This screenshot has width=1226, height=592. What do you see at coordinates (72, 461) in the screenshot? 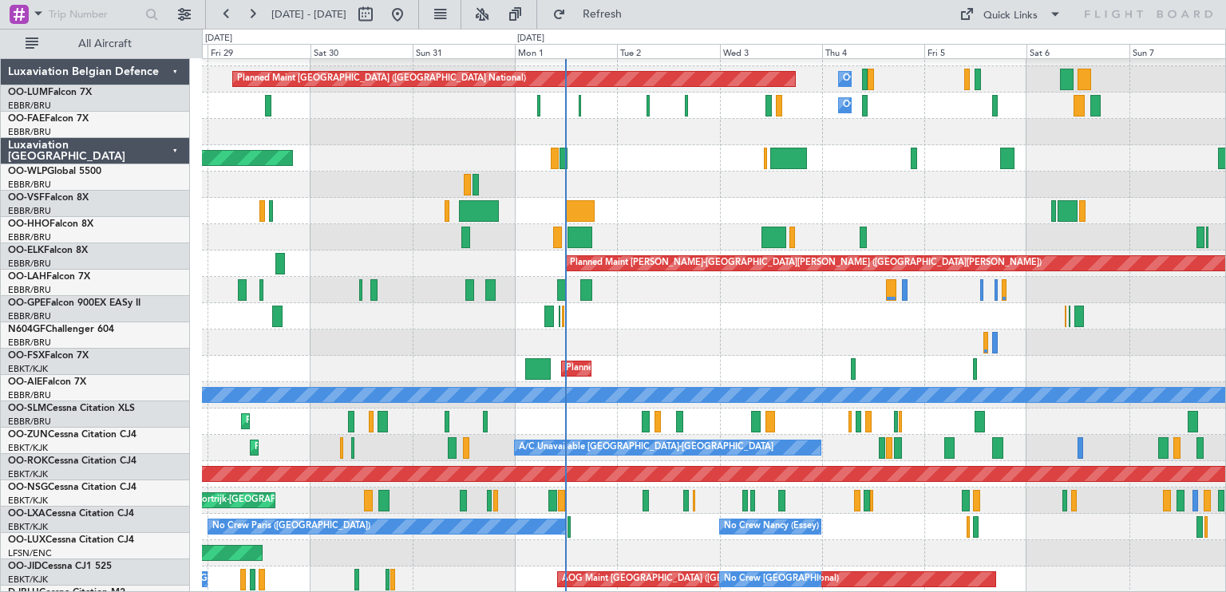
I see `a: OO-ROKCessna Citation CJ4` at bounding box center [72, 461].